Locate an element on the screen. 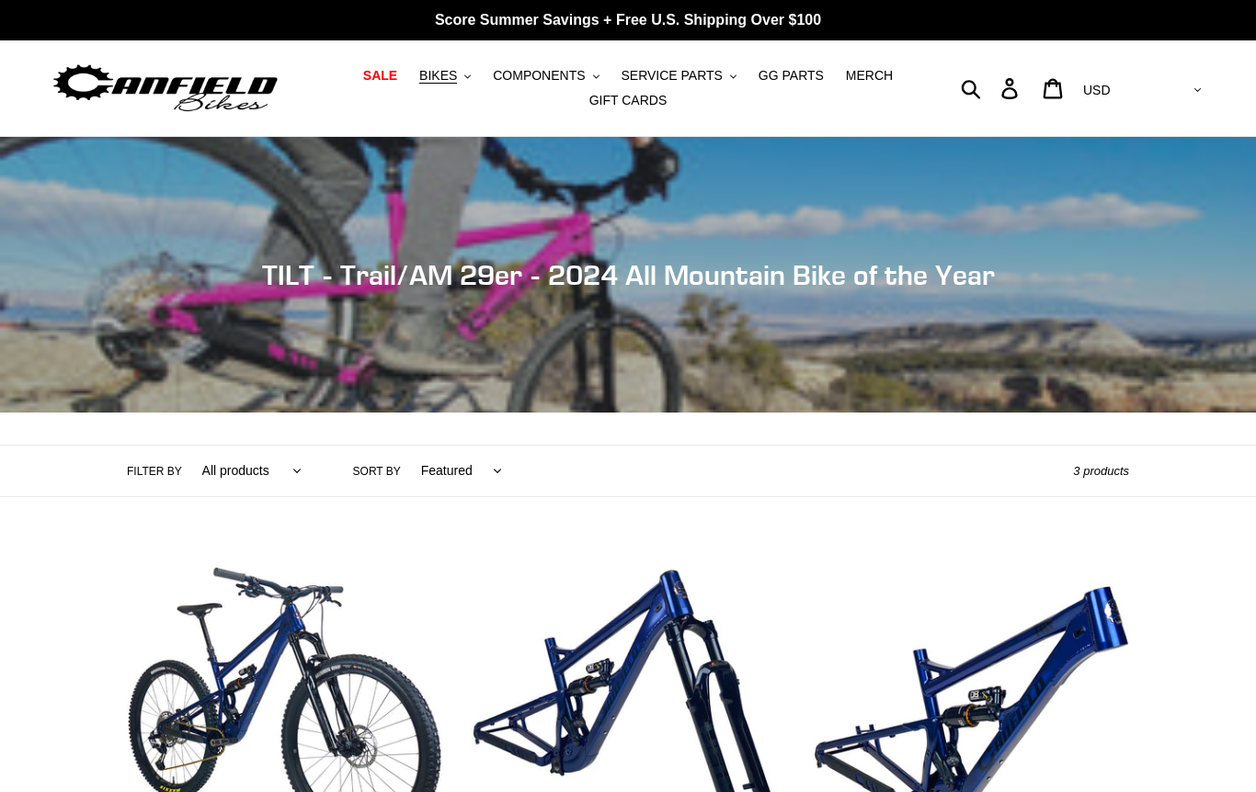  button: BIKES is located at coordinates (445, 75).